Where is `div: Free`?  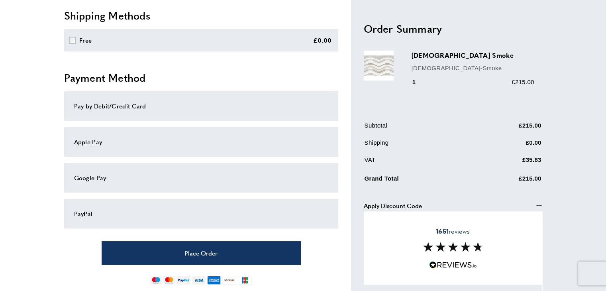 div: Free is located at coordinates (85, 40).